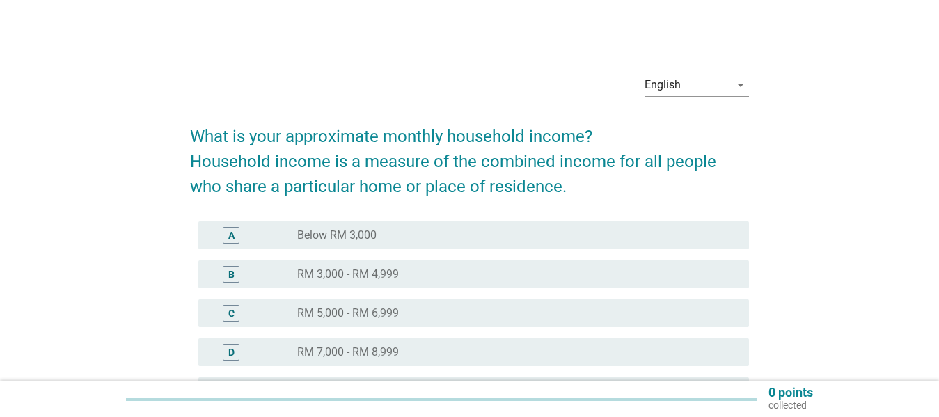 This screenshot has height=417, width=939. I want to click on label: Below RM 3,000, so click(337, 235).